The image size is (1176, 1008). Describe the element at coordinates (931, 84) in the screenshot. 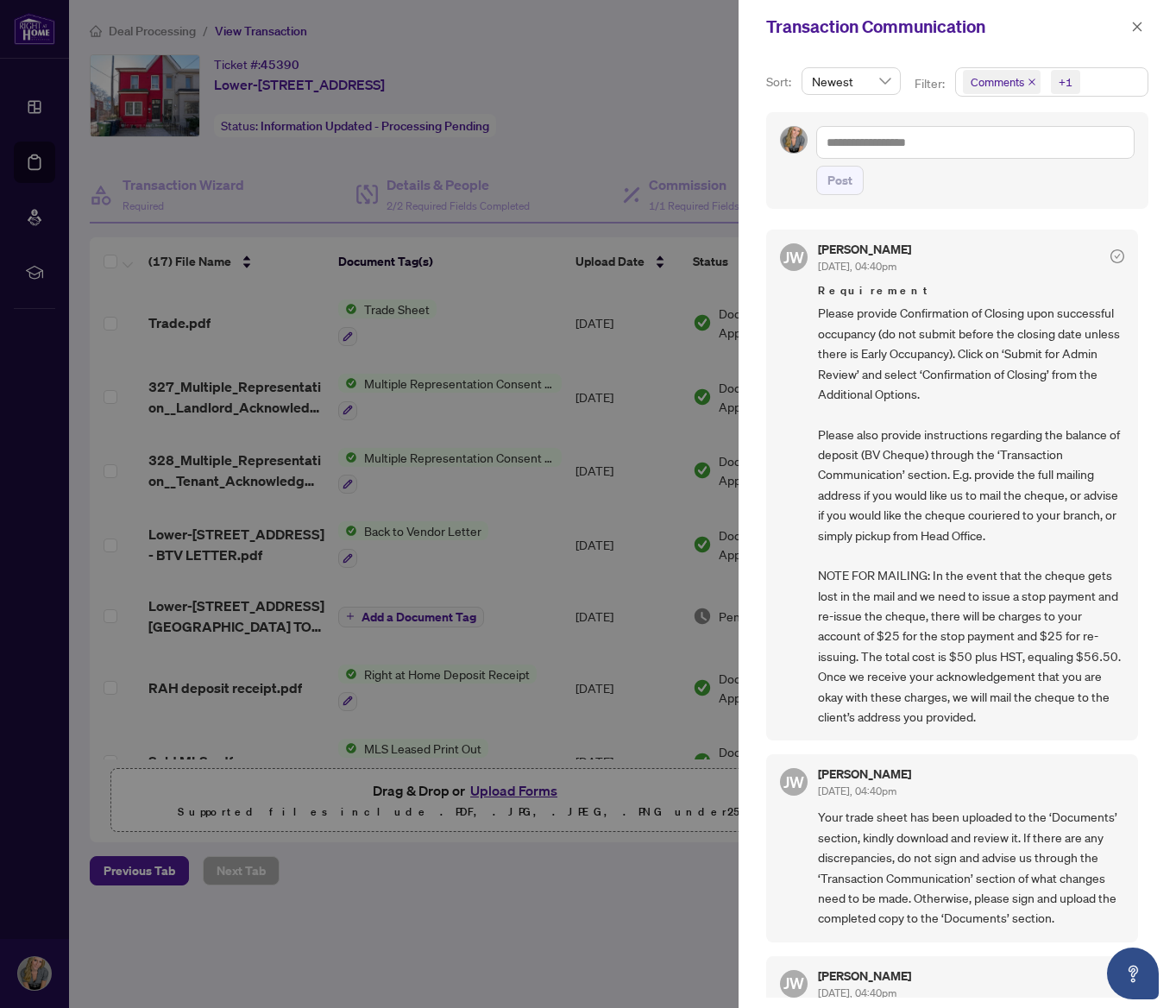

I see `p: Filter:` at that location.